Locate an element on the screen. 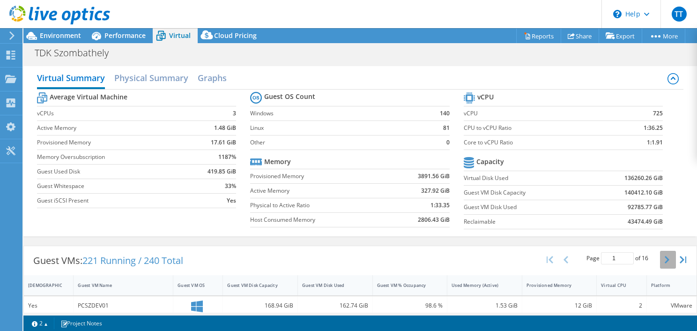 The image size is (697, 331). b: 1:36.25 is located at coordinates (653, 128).